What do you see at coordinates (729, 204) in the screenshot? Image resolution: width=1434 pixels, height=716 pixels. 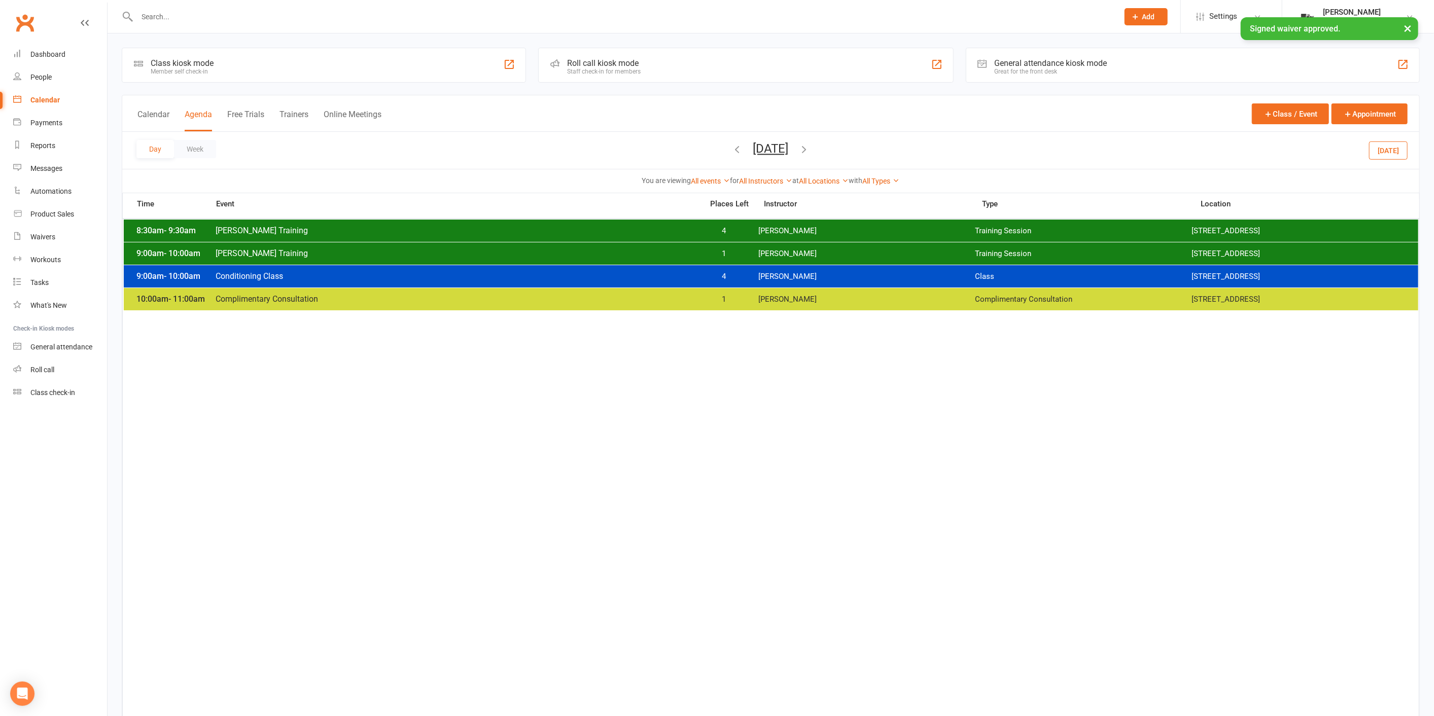 I see `span: Places Left` at bounding box center [729, 204].